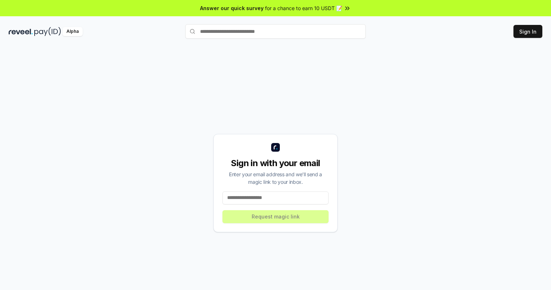 The width and height of the screenshot is (551, 290). What do you see at coordinates (304, 8) in the screenshot?
I see `span: for a chance to earn 10 USDT 📝` at bounding box center [304, 8].